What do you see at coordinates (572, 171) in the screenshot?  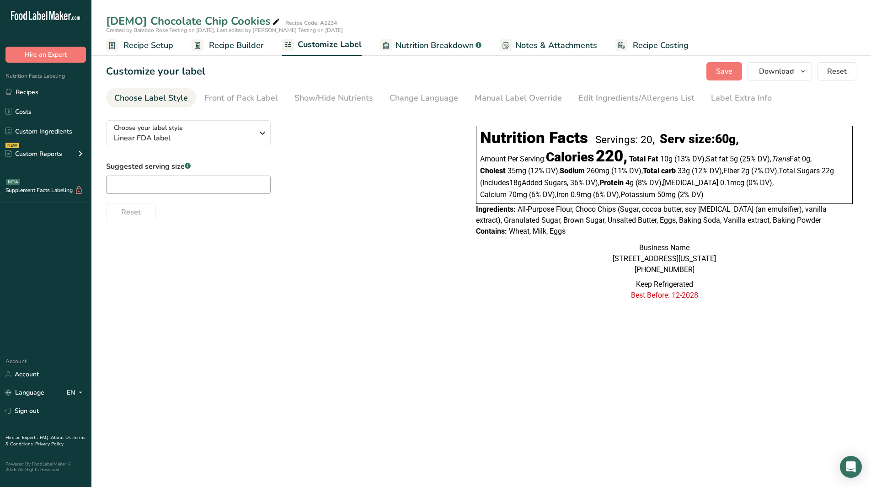 I see `span: Sodium` at bounding box center [572, 171].